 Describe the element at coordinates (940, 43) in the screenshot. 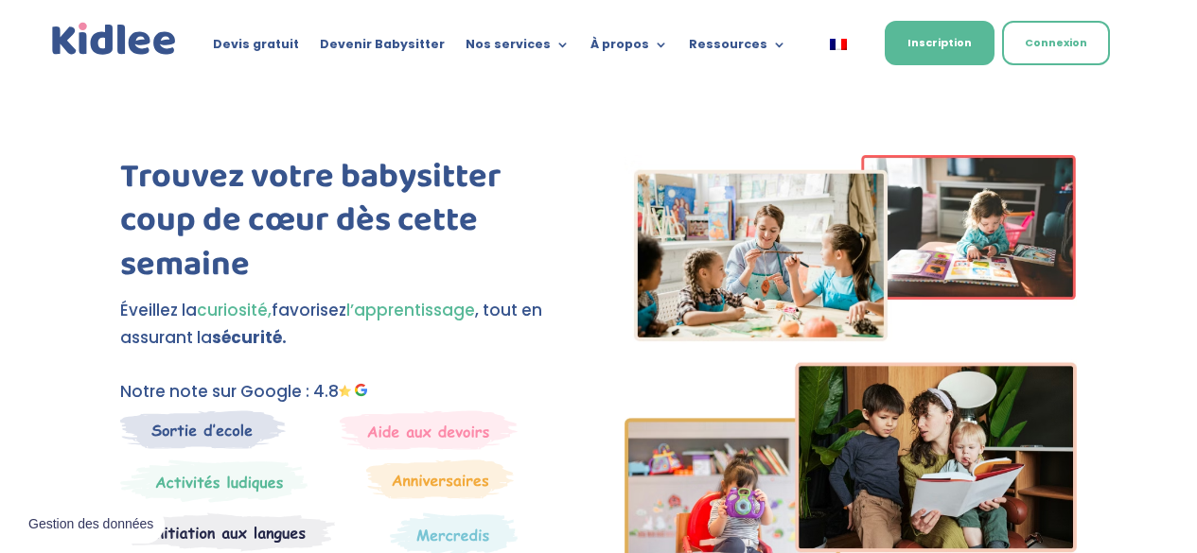

I see `a: Inscription` at that location.